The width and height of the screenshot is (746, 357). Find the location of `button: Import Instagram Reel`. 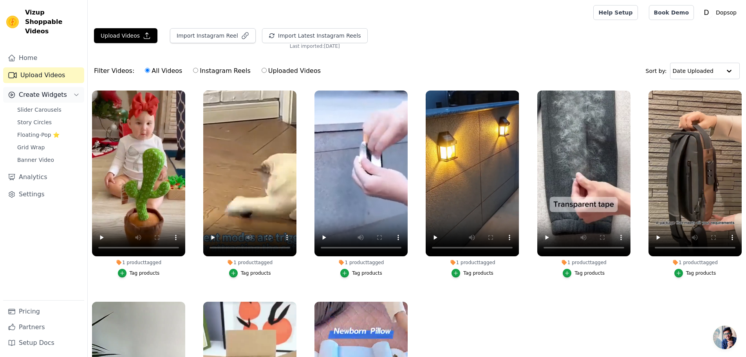

button: Import Instagram Reel is located at coordinates (213, 36).